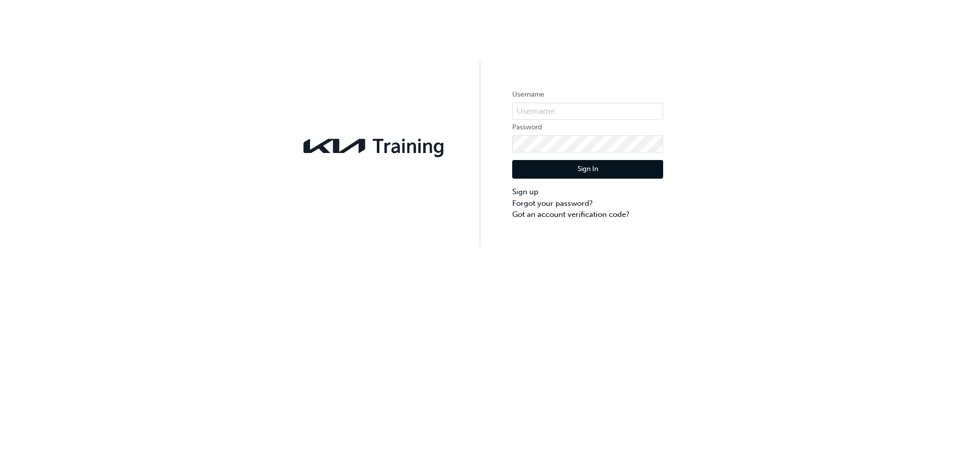 The width and height of the screenshot is (962, 464). Describe the element at coordinates (587, 169) in the screenshot. I see `button: Sign In` at that location.